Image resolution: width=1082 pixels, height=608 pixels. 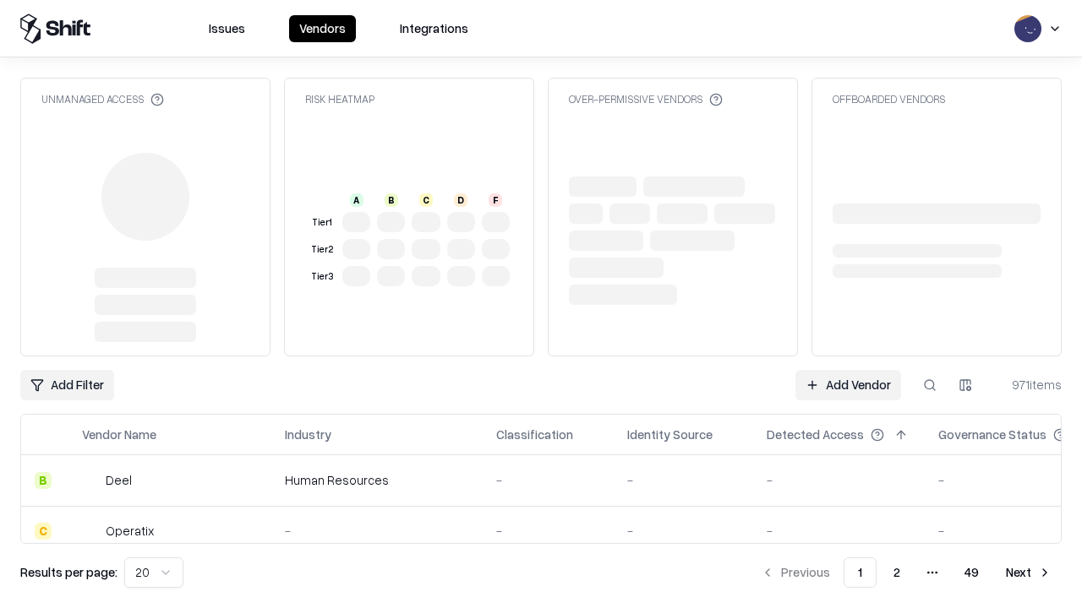 What do you see at coordinates (971, 573) in the screenshot?
I see `button: 49` at bounding box center [971, 573].